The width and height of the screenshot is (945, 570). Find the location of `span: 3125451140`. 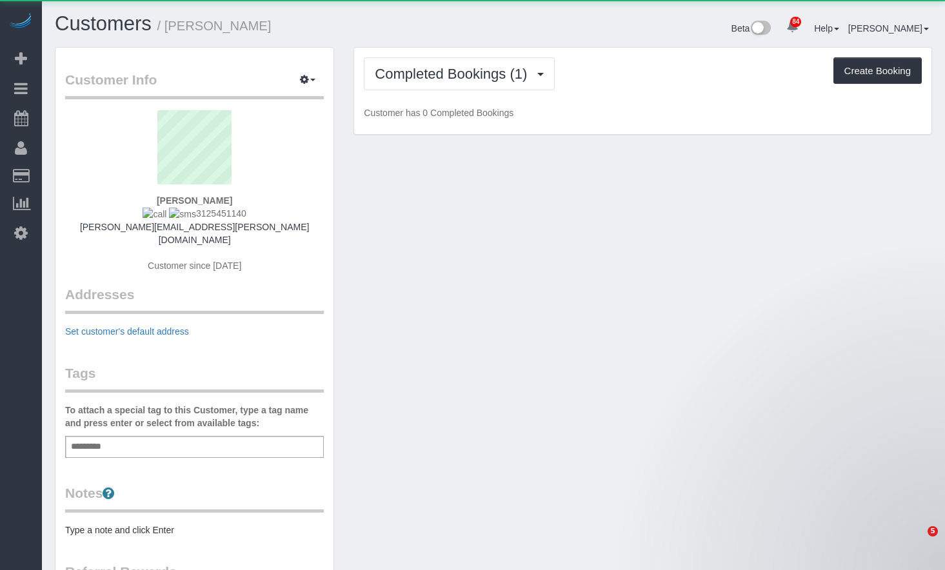

span: 3125451140 is located at coordinates (194, 214).